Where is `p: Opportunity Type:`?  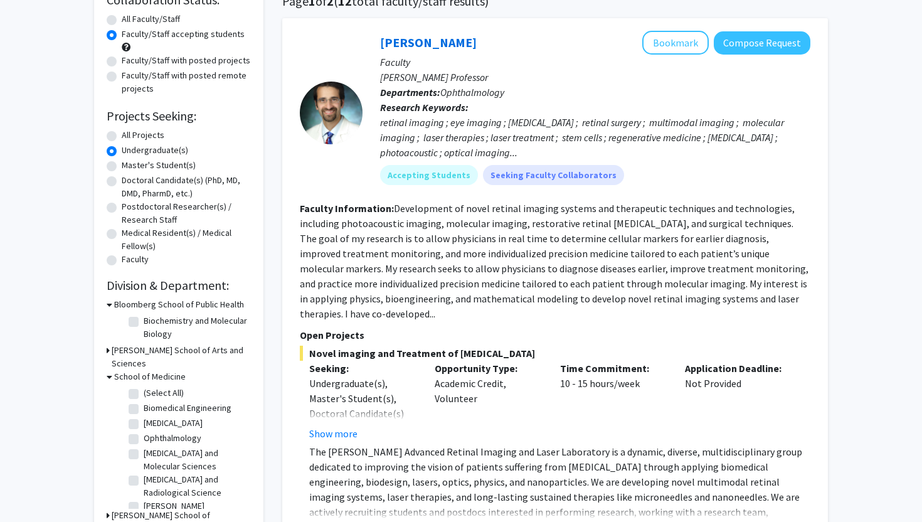
p: Opportunity Type: is located at coordinates (488, 368).